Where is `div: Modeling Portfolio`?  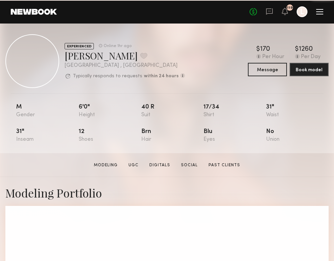
div: Modeling Portfolio is located at coordinates (167, 193).